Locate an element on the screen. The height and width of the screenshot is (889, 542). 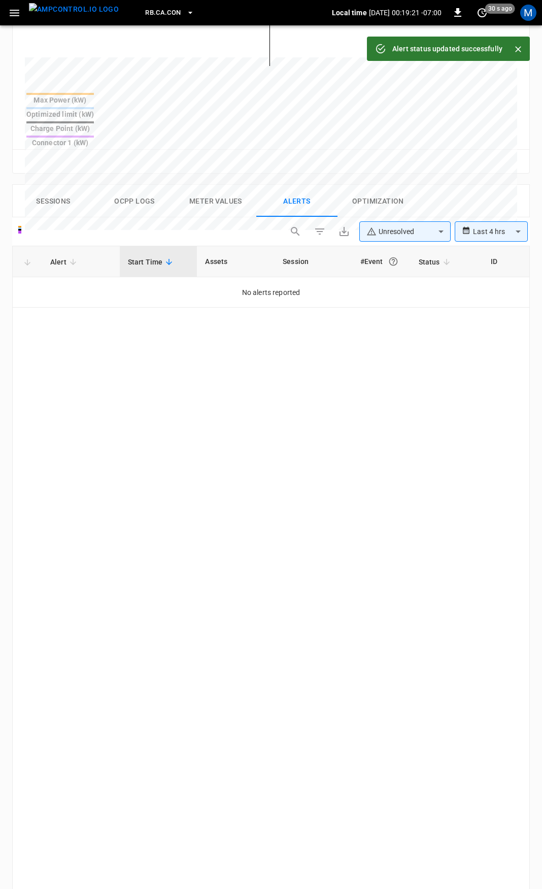
button: Close is located at coordinates (518, 49).